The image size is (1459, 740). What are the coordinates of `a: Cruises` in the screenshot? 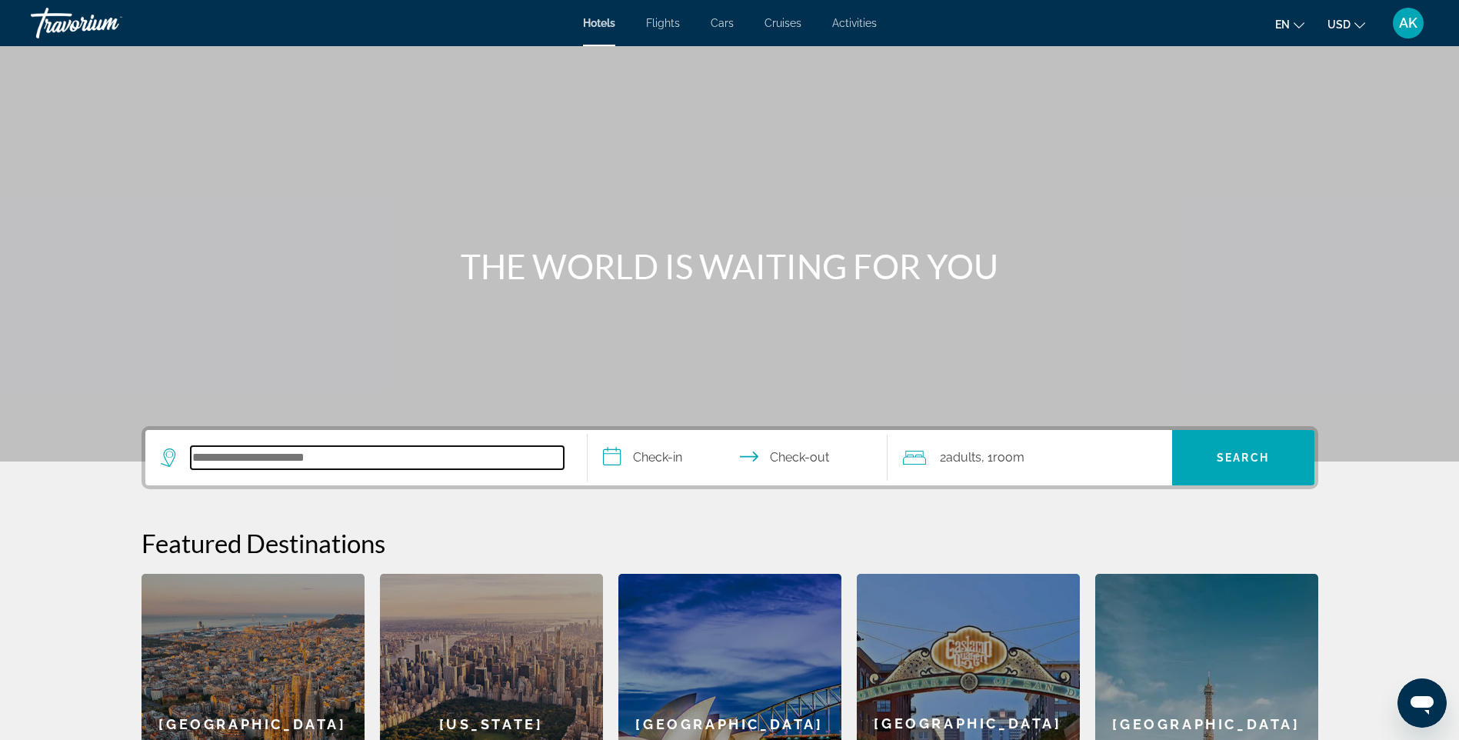 It's located at (783, 23).